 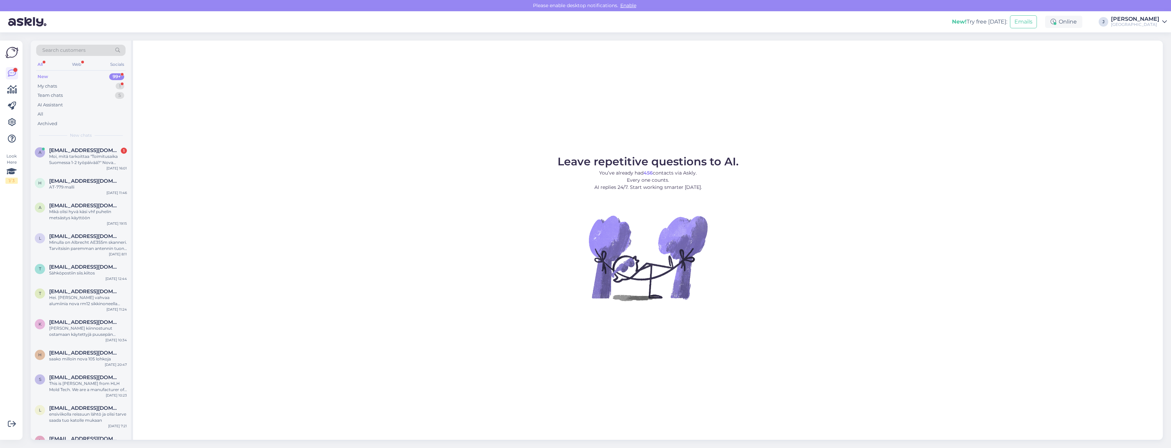 What do you see at coordinates (628, 5) in the screenshot?
I see `span: Enable` at bounding box center [628, 5].